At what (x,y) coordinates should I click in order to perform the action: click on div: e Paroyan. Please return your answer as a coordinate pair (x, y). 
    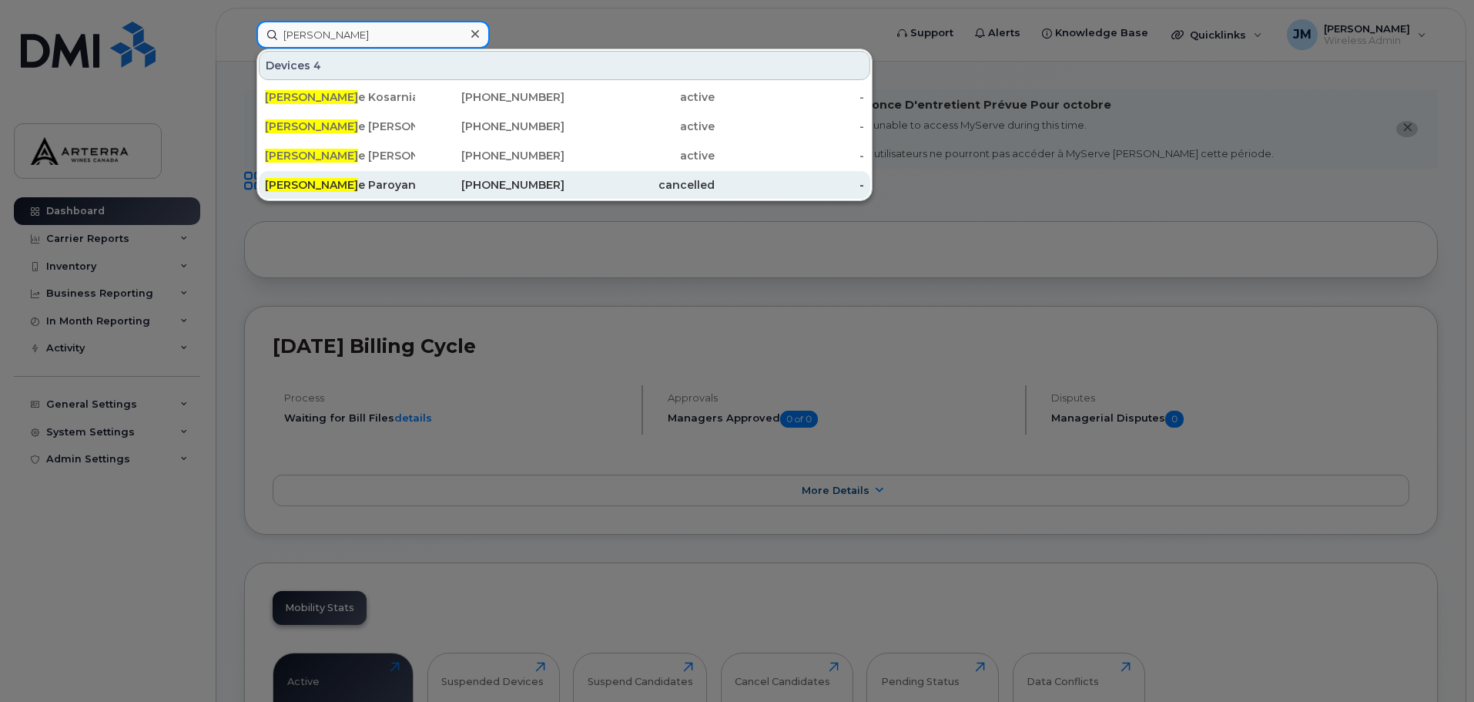
    Looking at the image, I should click on (340, 185).